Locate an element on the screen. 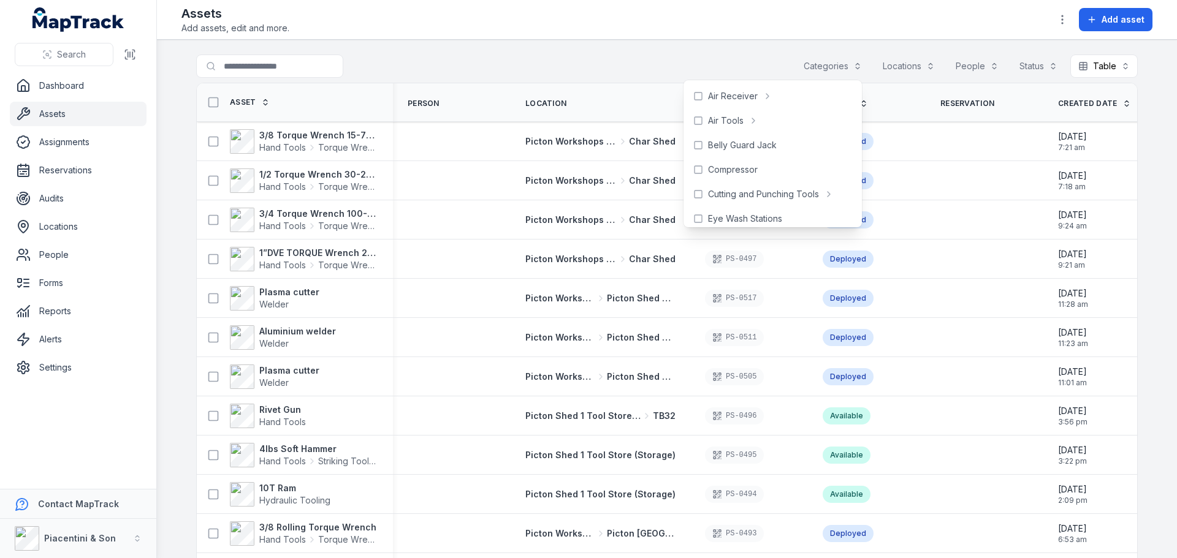 The height and width of the screenshot is (558, 1177). strong: 3/8 Torque Wrench 15-75 ft/lbs site box 2 4581 is located at coordinates (319, 135).